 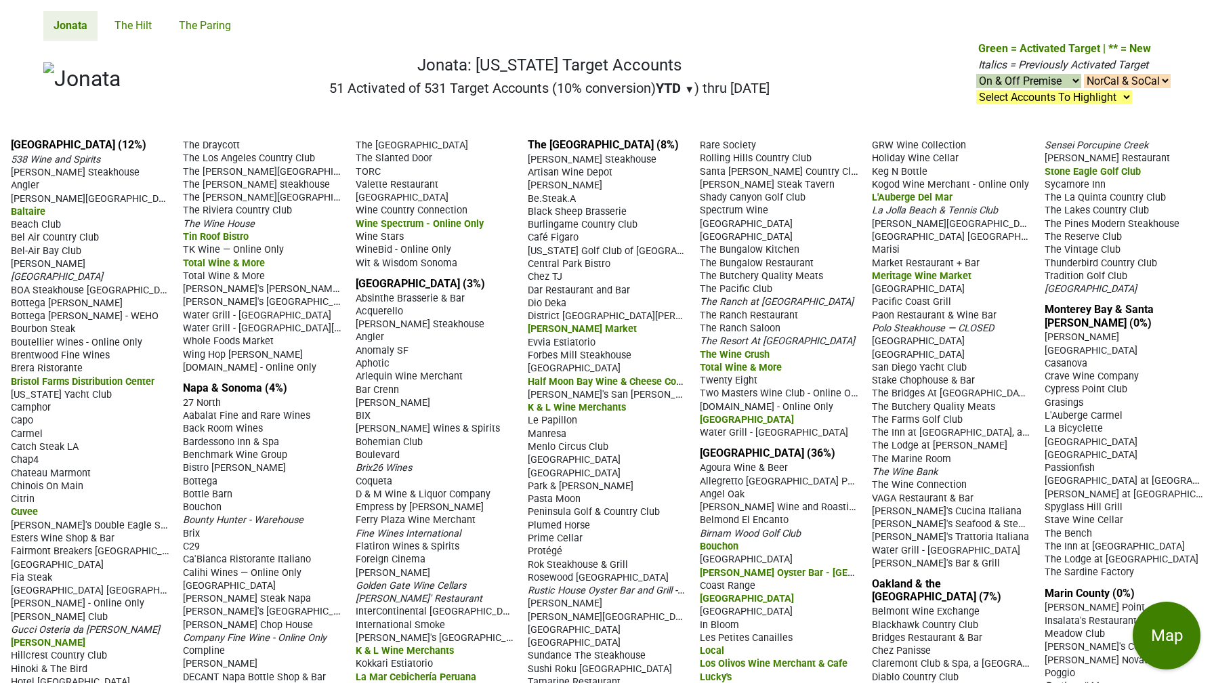 I want to click on span: Carmel, so click(x=26, y=434).